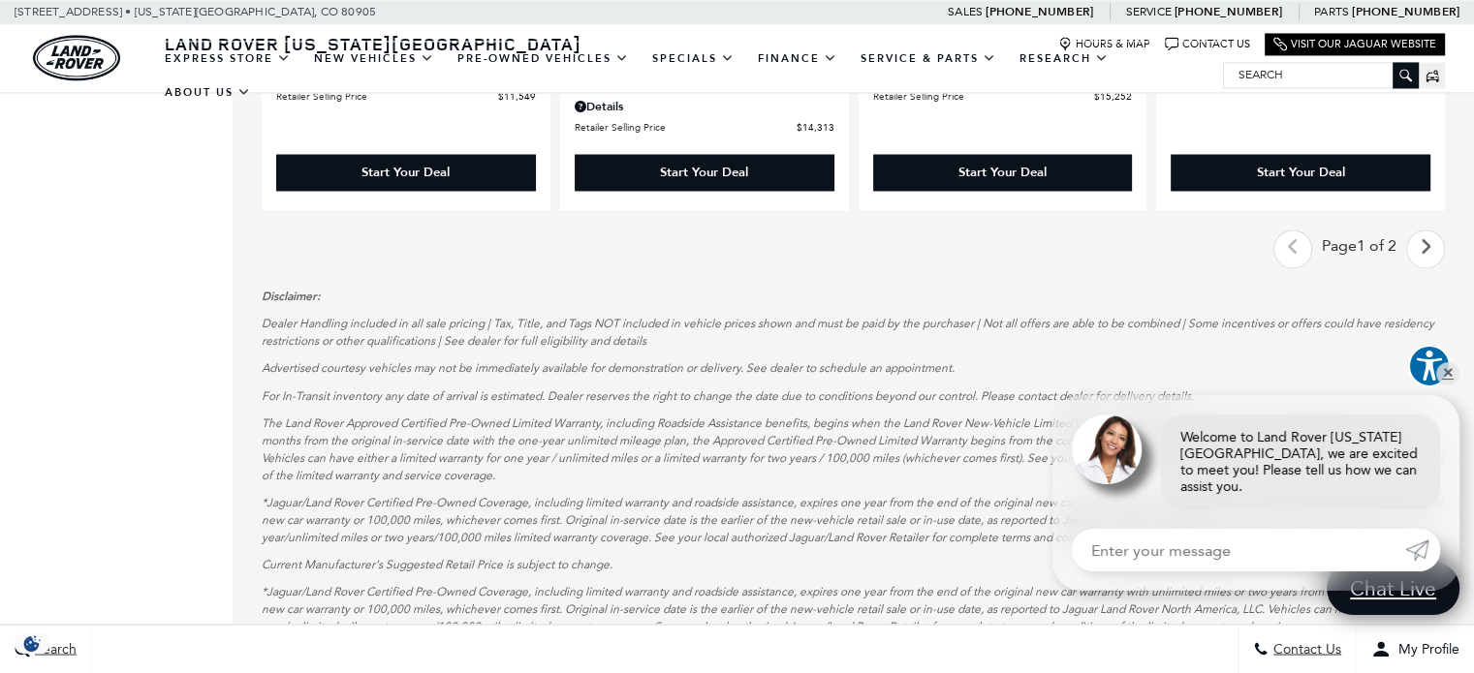 This screenshot has width=1474, height=673. Describe the element at coordinates (1107, 450) in the screenshot. I see `img: Agent profile photo` at that location.